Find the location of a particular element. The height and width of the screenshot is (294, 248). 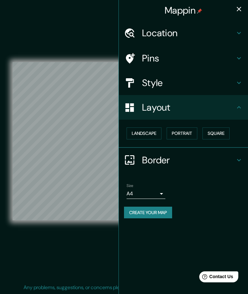

div: A4 is located at coordinates (146, 194).